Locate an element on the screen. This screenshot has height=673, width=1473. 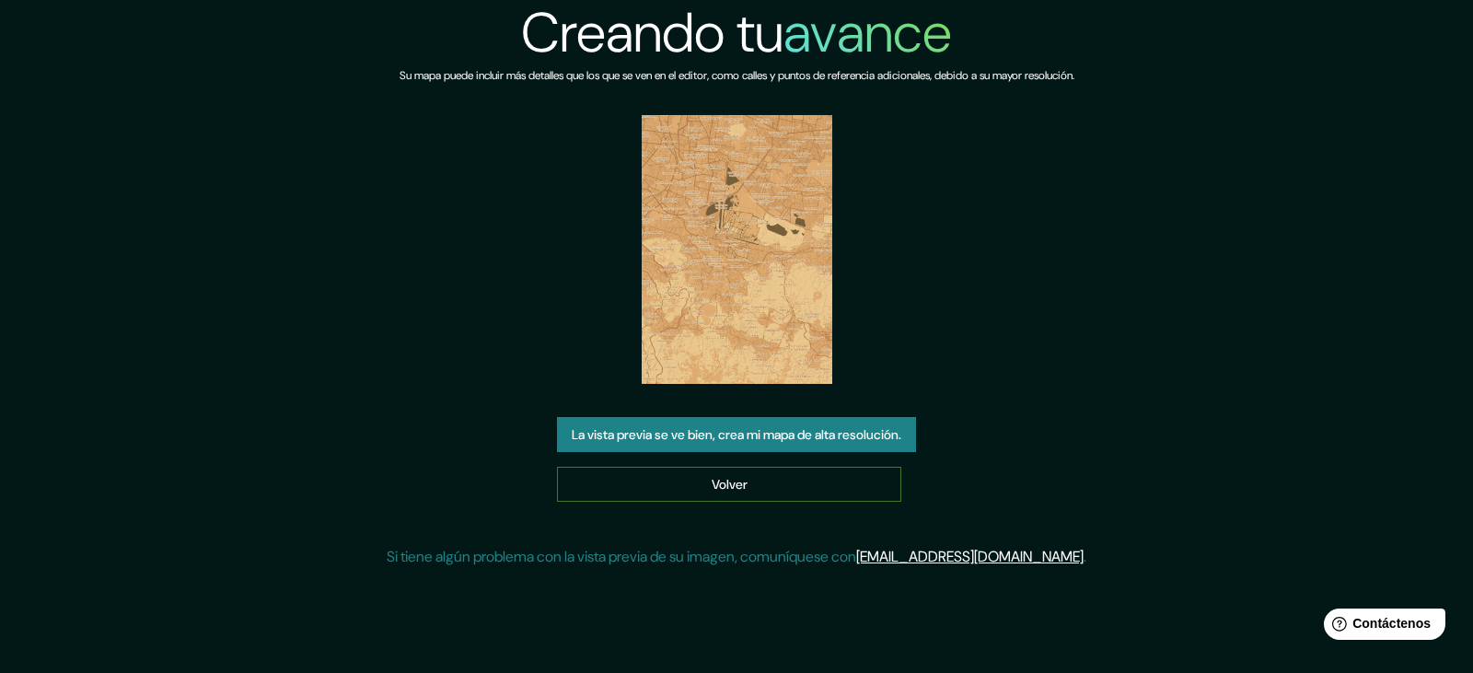
font: Volver is located at coordinates (729, 484).